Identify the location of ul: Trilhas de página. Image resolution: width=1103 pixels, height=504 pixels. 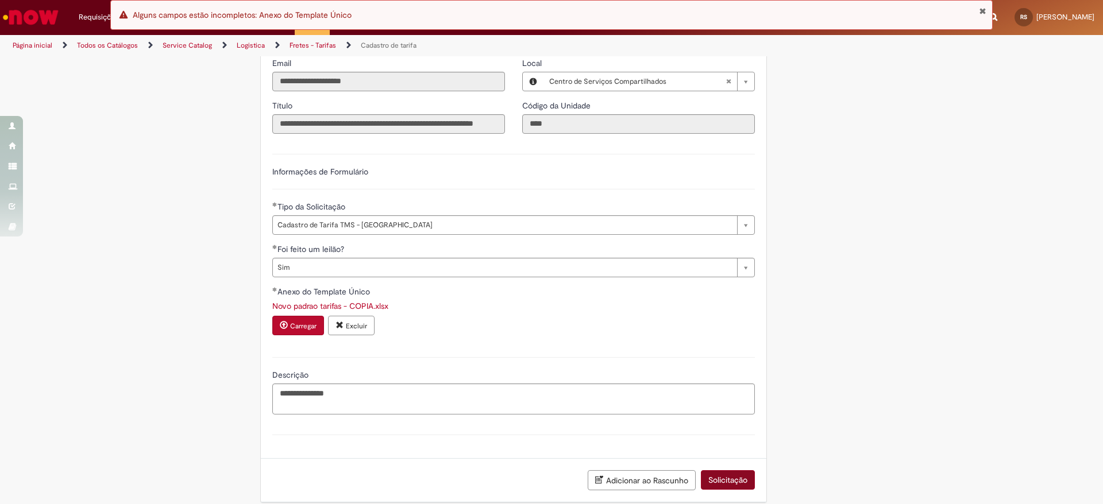
(368, 45).